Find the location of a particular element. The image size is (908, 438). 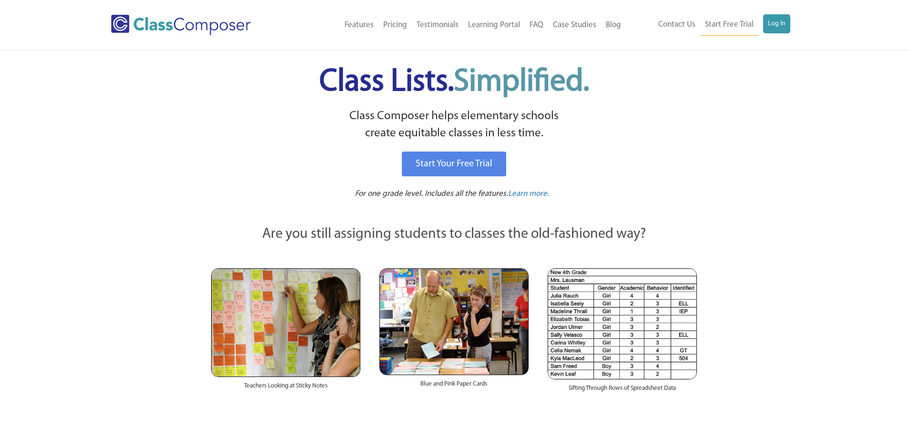

p: Class Composer helps elementary schools create equitable classes in less time. is located at coordinates (454, 125).